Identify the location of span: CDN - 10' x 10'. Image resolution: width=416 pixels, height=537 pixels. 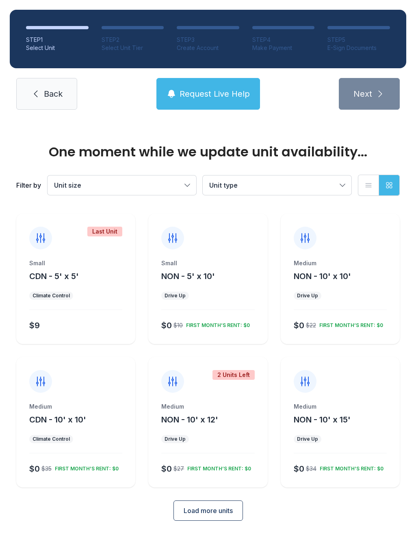
(58, 420).